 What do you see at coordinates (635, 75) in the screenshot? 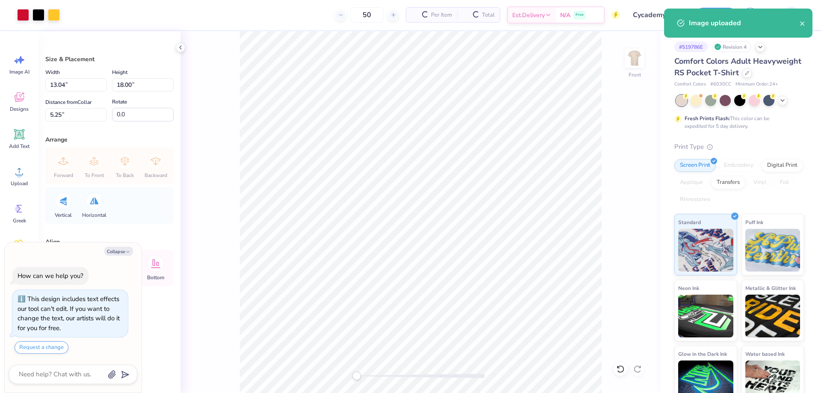
I see `div: Front` at bounding box center [635, 75].